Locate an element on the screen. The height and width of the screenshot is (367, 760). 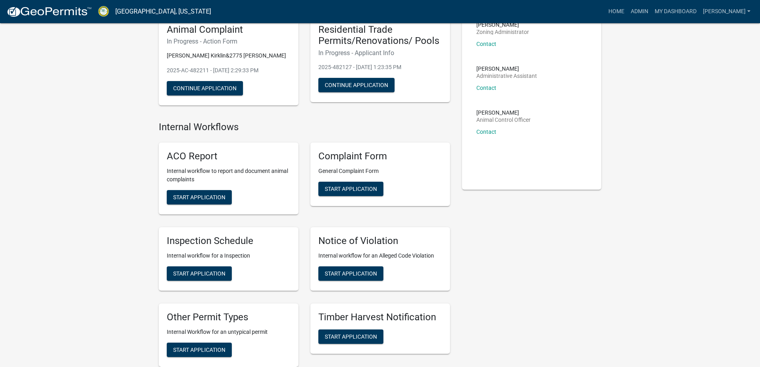
img: Crawford County, Georgia is located at coordinates (103, 11).